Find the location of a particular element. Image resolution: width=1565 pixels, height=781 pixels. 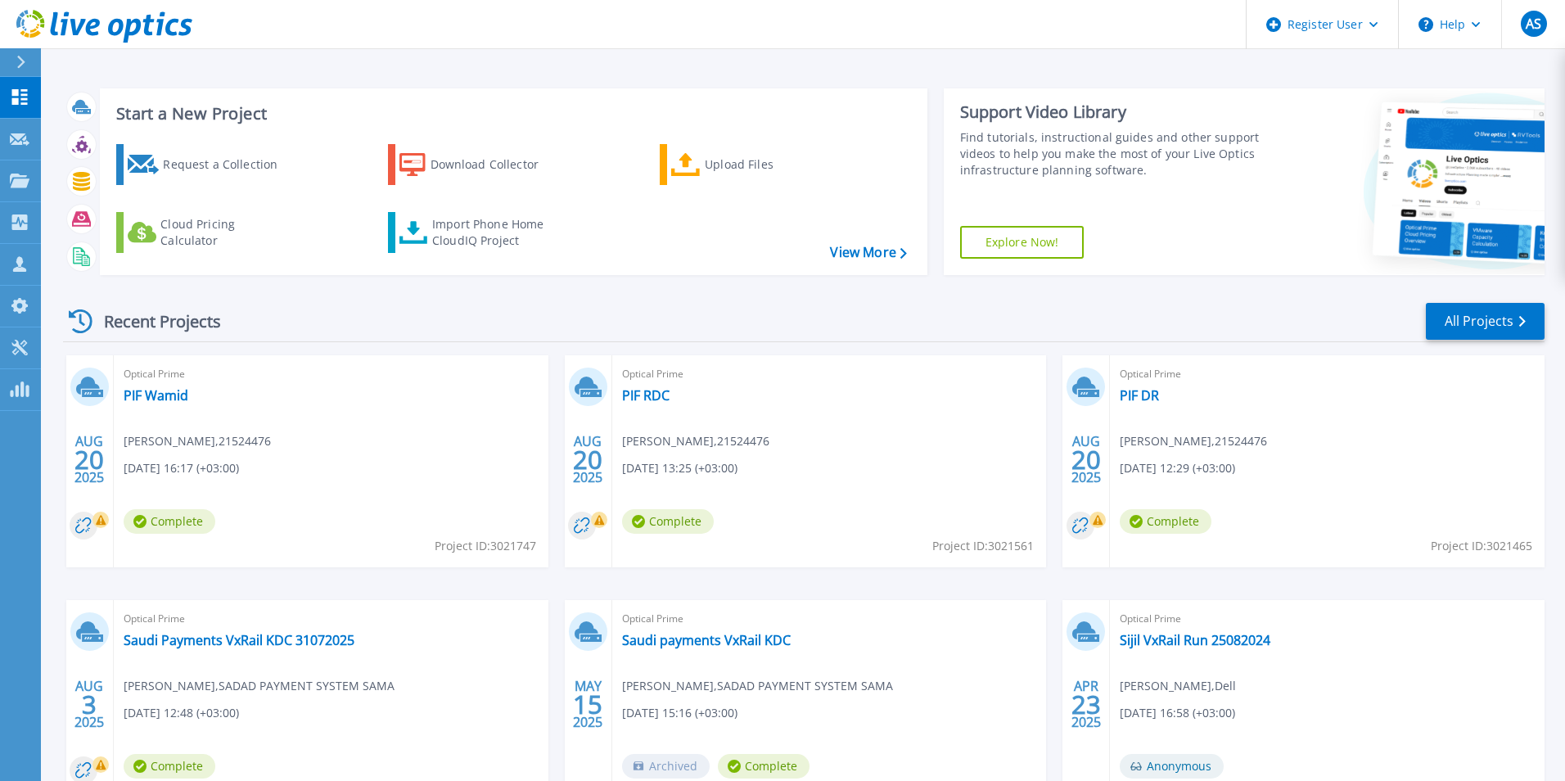

div: Find tutorials, instructional guides and other support videos to help you make the most of your L... is located at coordinates (1113, 154).